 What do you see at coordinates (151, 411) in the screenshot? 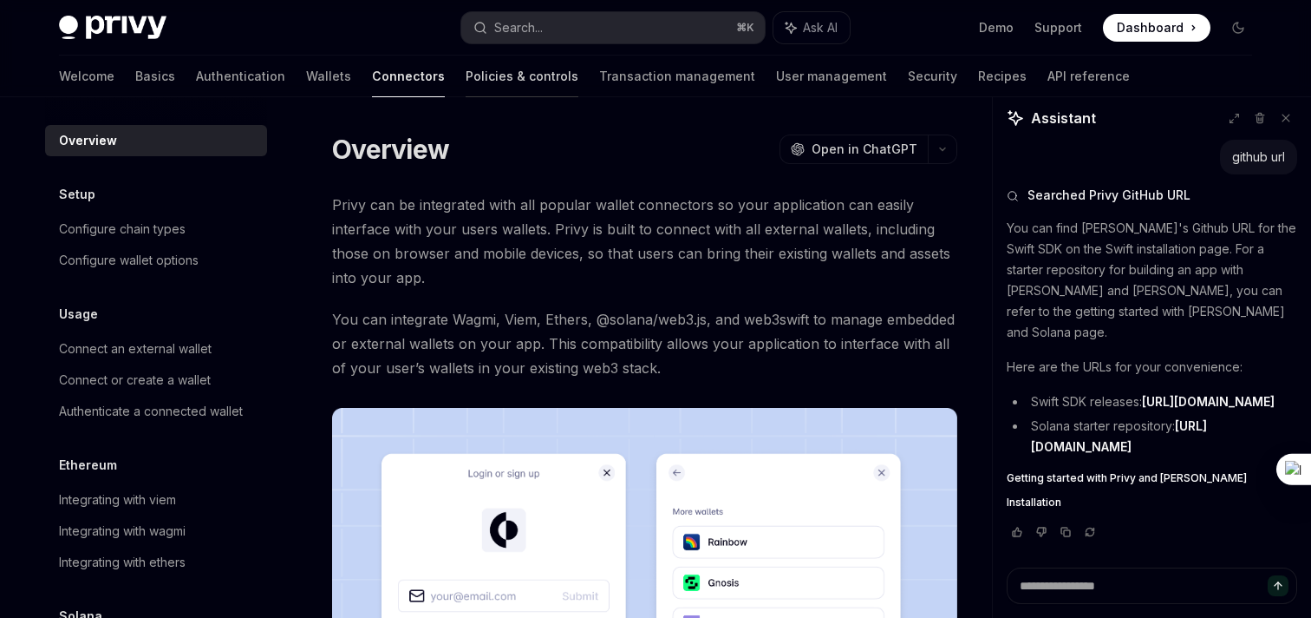
I see `div: Authenticate a connected wallet` at bounding box center [151, 411].